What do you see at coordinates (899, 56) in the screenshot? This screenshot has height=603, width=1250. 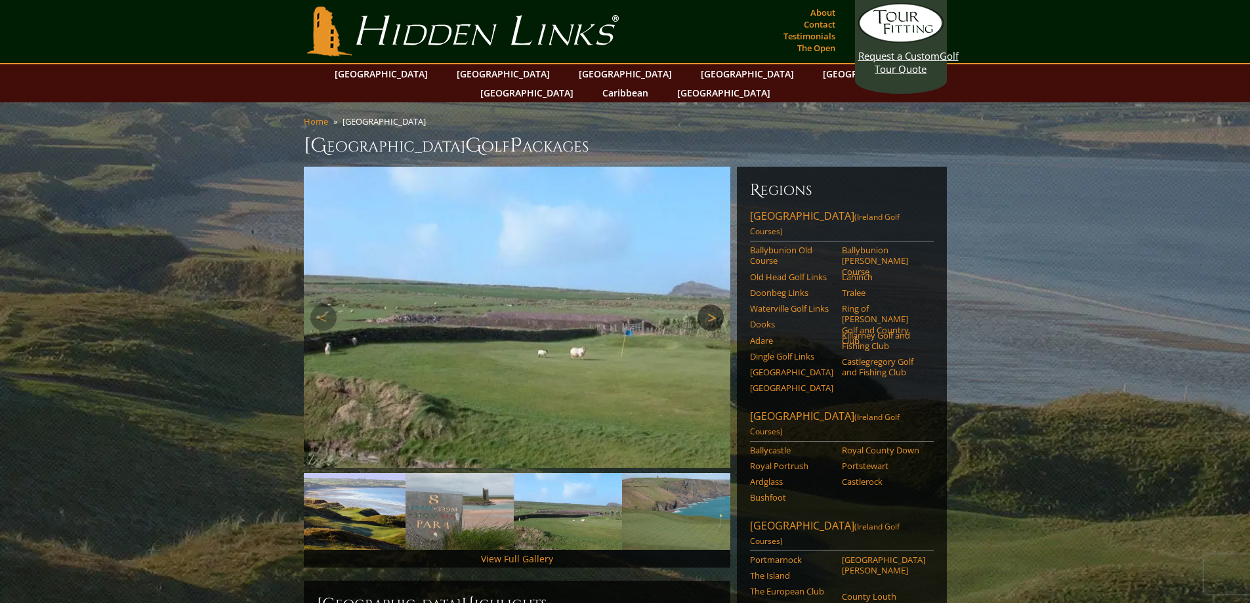 I see `span: Request a Custom` at bounding box center [899, 56].